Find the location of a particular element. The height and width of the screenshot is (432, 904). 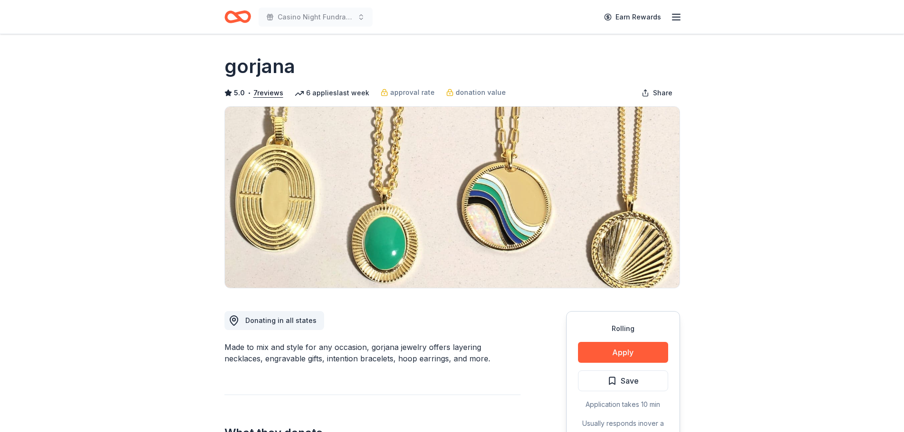

button: Casino Night Fundraising Event is located at coordinates (316, 17).